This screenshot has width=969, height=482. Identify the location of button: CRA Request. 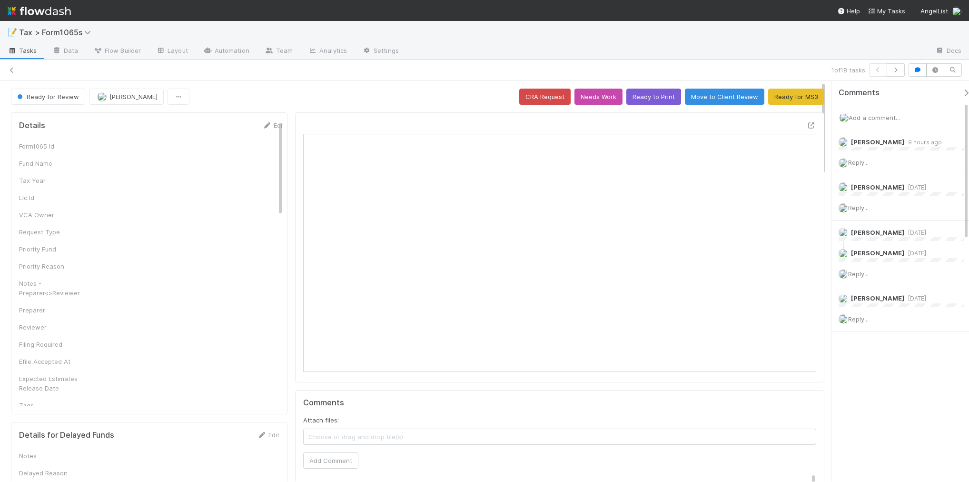
(545, 97).